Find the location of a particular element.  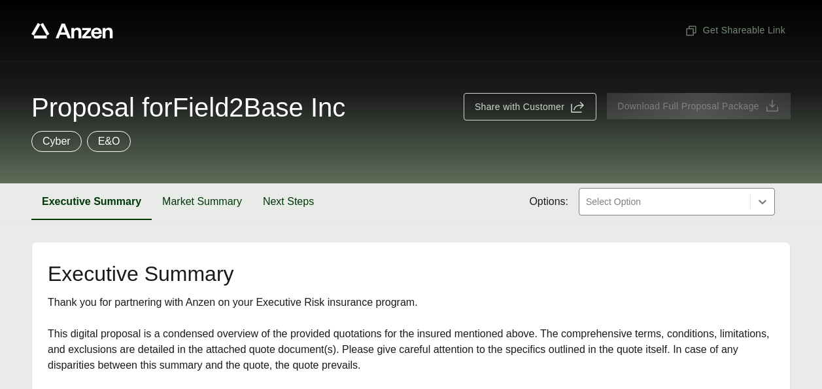

button: Next Steps is located at coordinates (289, 202).